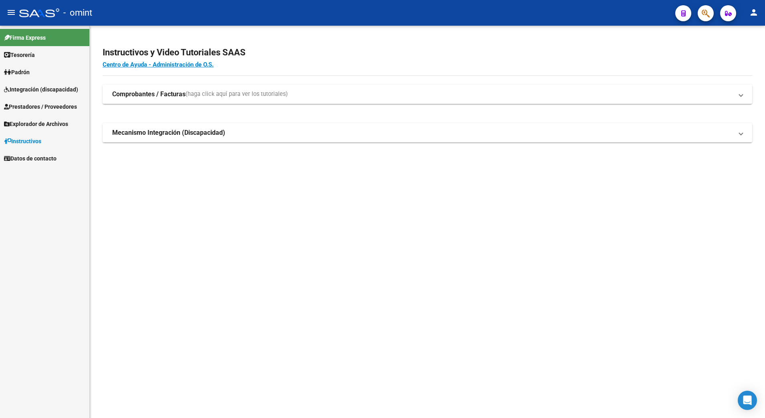  What do you see at coordinates (36, 124) in the screenshot?
I see `span: Explorador de Archivos` at bounding box center [36, 124].